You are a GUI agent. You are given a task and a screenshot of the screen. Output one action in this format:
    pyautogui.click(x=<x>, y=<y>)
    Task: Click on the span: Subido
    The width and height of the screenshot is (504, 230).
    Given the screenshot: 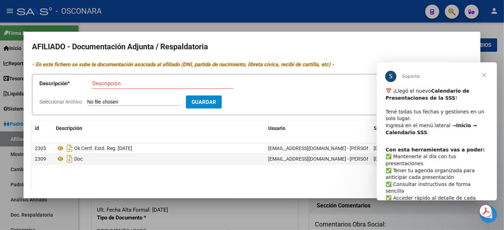 What is the action you would take?
    pyautogui.click(x=381, y=128)
    